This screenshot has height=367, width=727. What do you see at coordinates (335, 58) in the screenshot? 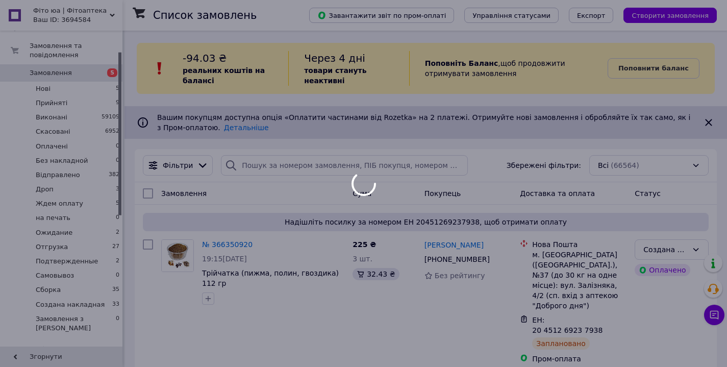
I see `span: Через 4 дні` at bounding box center [335, 58].